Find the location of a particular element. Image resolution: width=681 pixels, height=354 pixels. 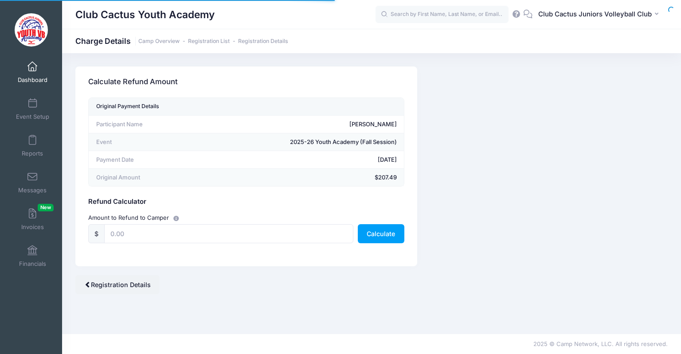

a: Registration List is located at coordinates (209, 41).